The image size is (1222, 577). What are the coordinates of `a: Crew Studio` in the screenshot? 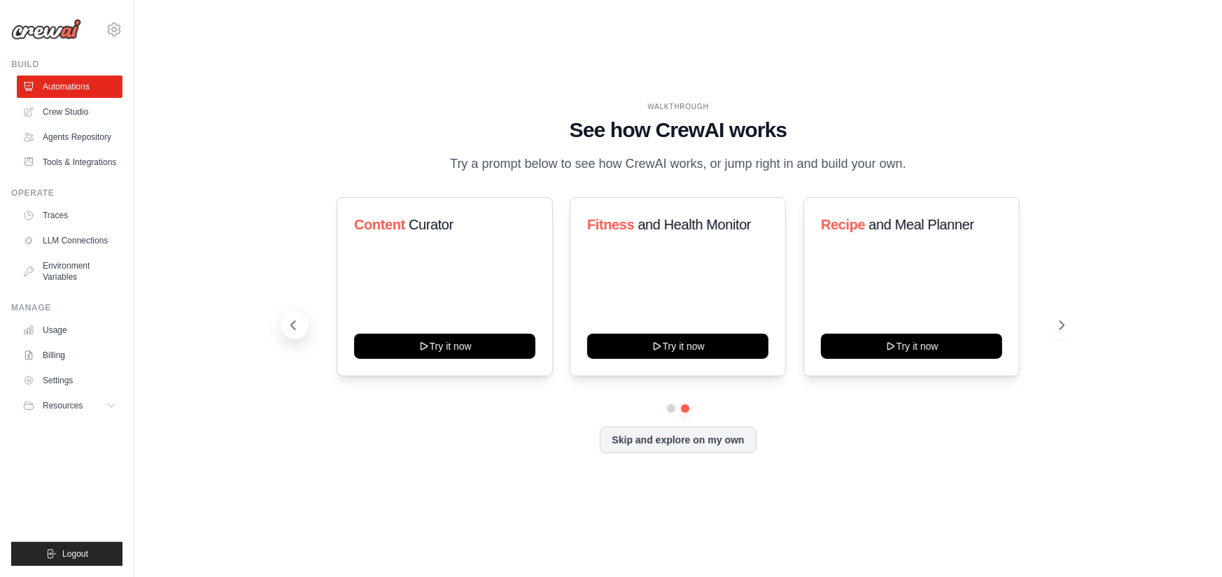 It's located at (69, 112).